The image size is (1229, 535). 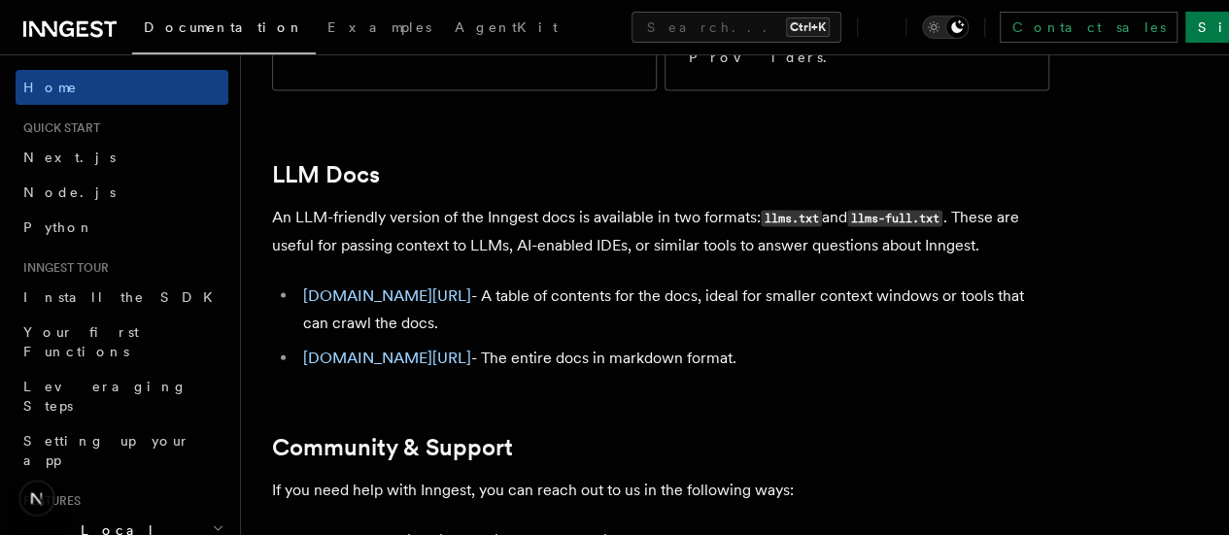 What do you see at coordinates (1088, 27) in the screenshot?
I see `a: Contact sales` at bounding box center [1088, 27].